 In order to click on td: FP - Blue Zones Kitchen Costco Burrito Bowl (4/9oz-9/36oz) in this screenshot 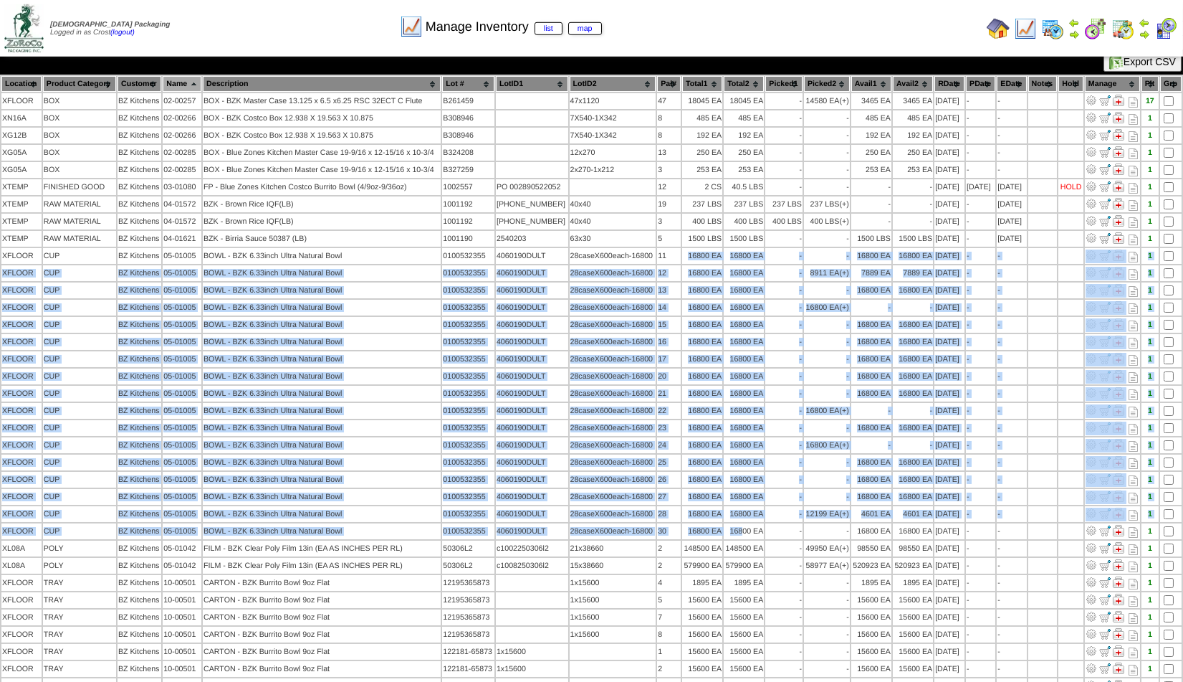, I will do `click(322, 187)`.